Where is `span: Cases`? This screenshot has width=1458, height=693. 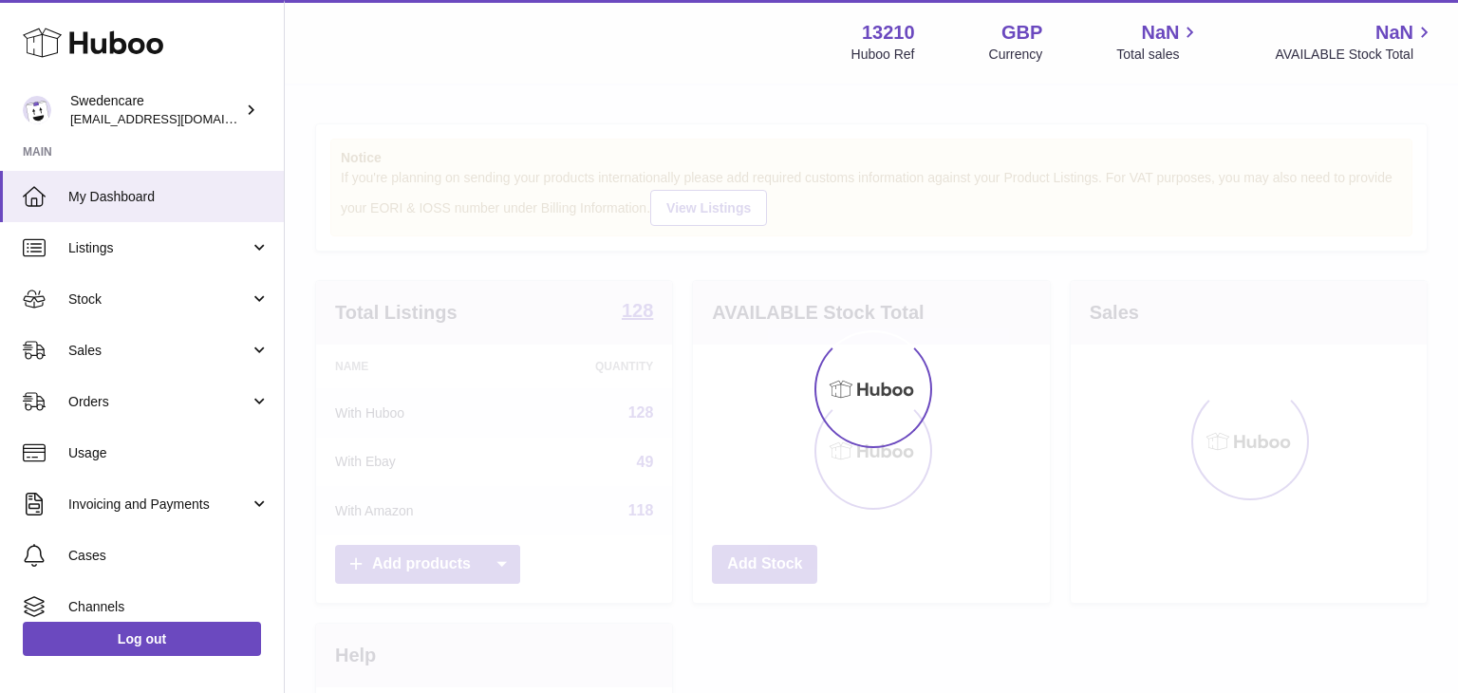 span: Cases is located at coordinates (169, 555).